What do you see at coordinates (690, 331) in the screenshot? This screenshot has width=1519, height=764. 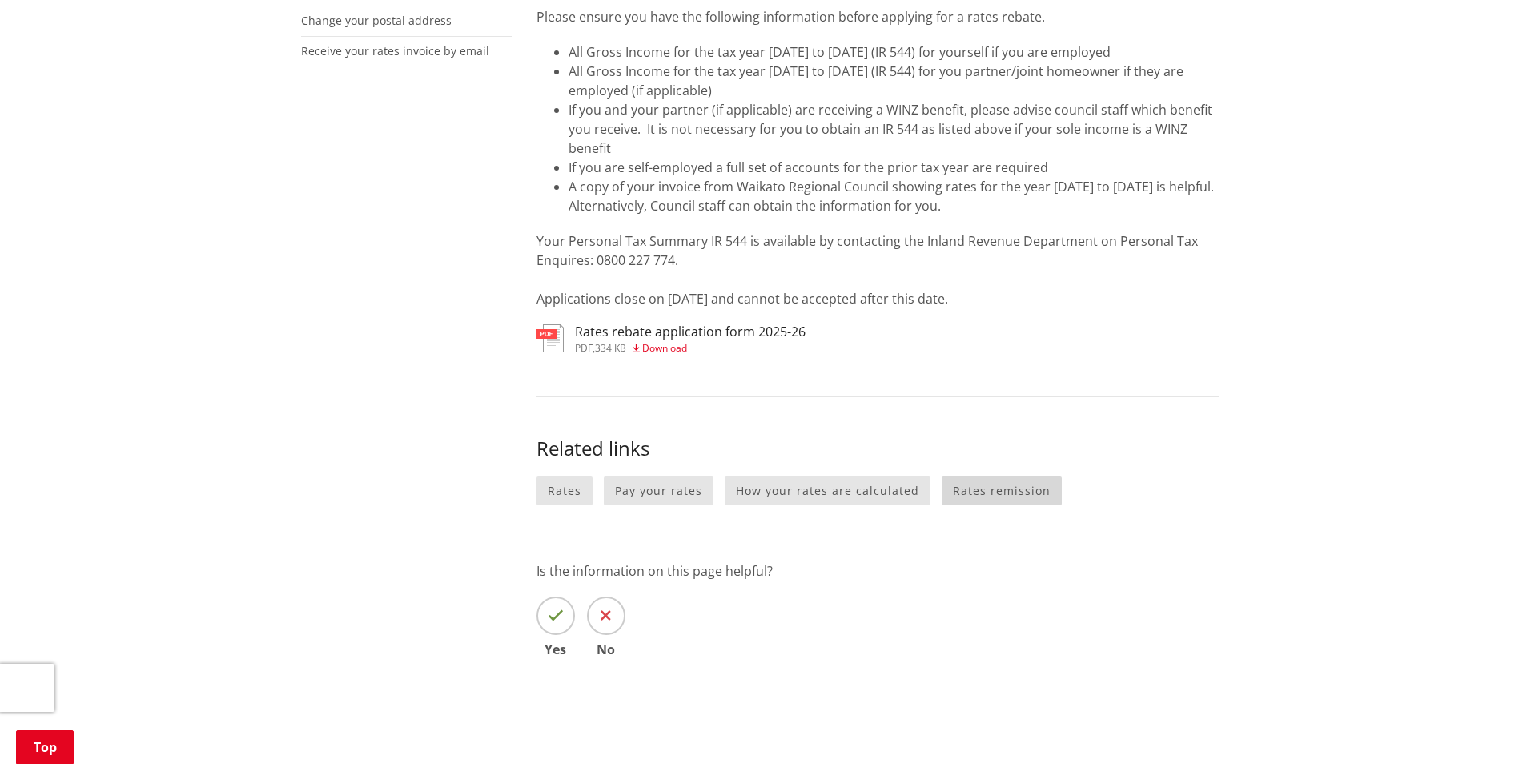 I see `h3: Rates rebate application form 2025-26` at bounding box center [690, 331].